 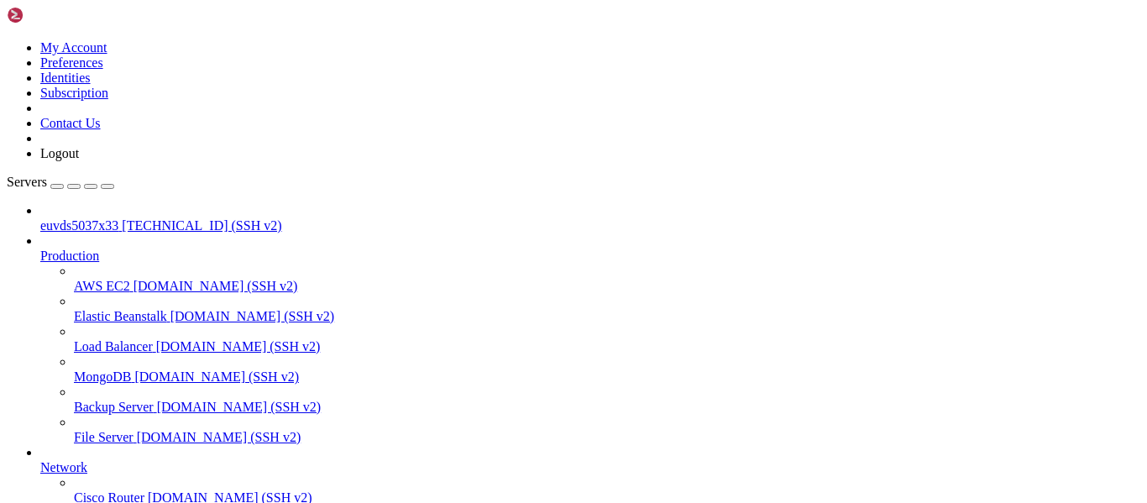 I want to click on a: Identities, so click(x=65, y=77).